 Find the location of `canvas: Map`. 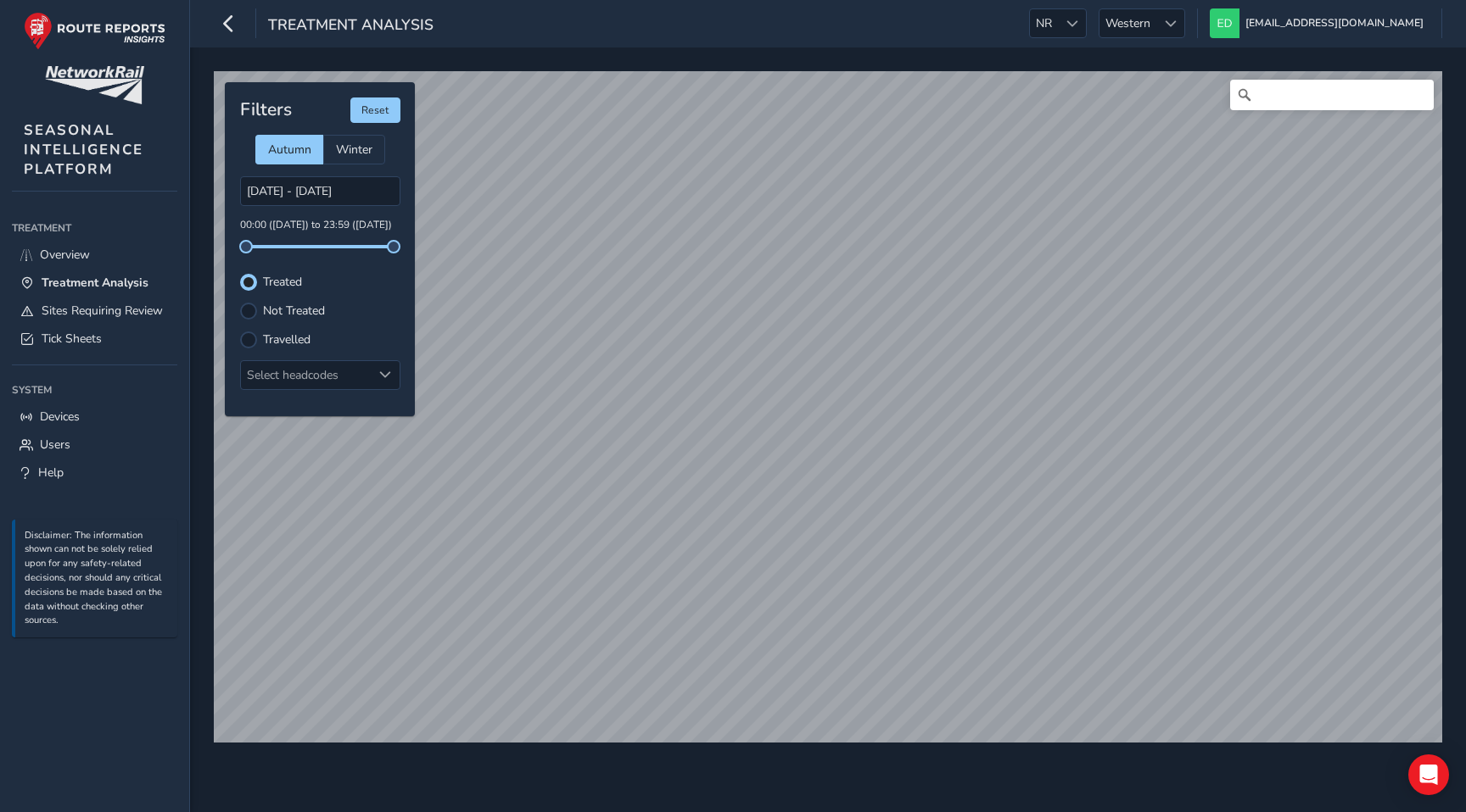

canvas: Map is located at coordinates (829, 407).